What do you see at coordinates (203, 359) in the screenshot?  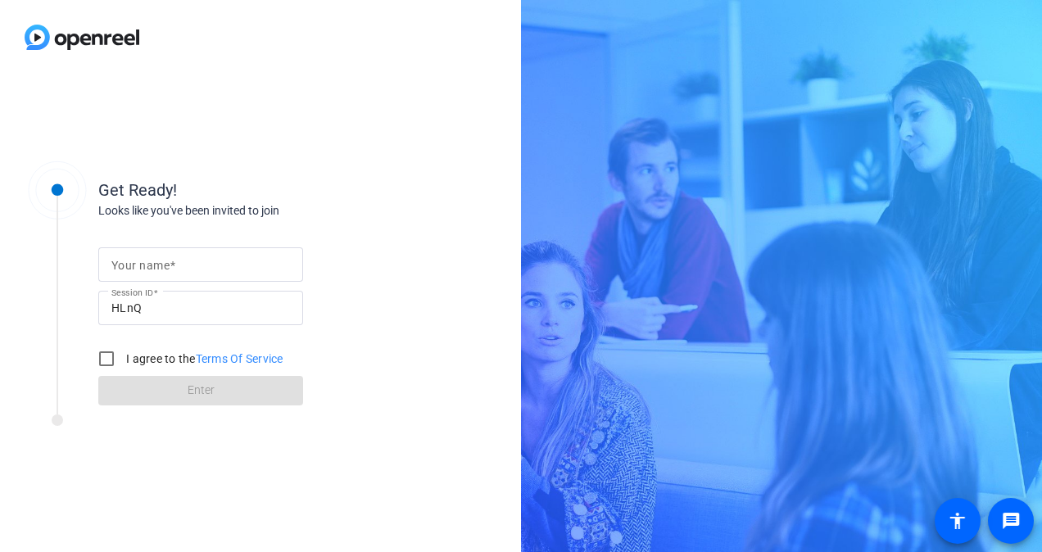 I see `label: I agree to the` at bounding box center [203, 359].